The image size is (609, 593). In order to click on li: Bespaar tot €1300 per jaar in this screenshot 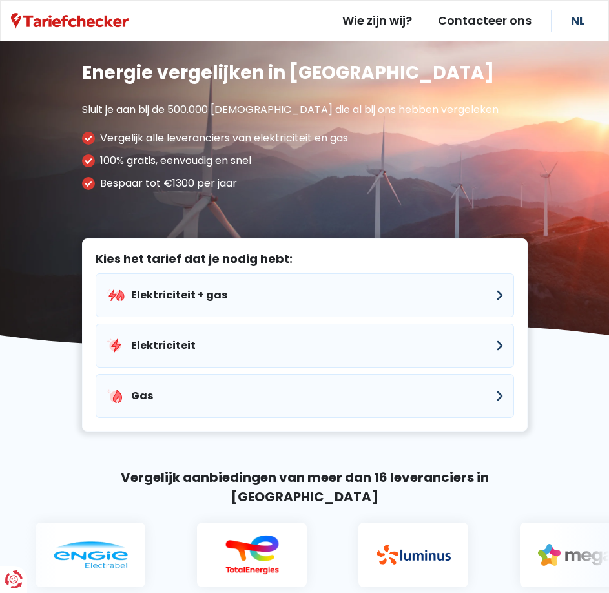, I will do `click(290, 183)`.